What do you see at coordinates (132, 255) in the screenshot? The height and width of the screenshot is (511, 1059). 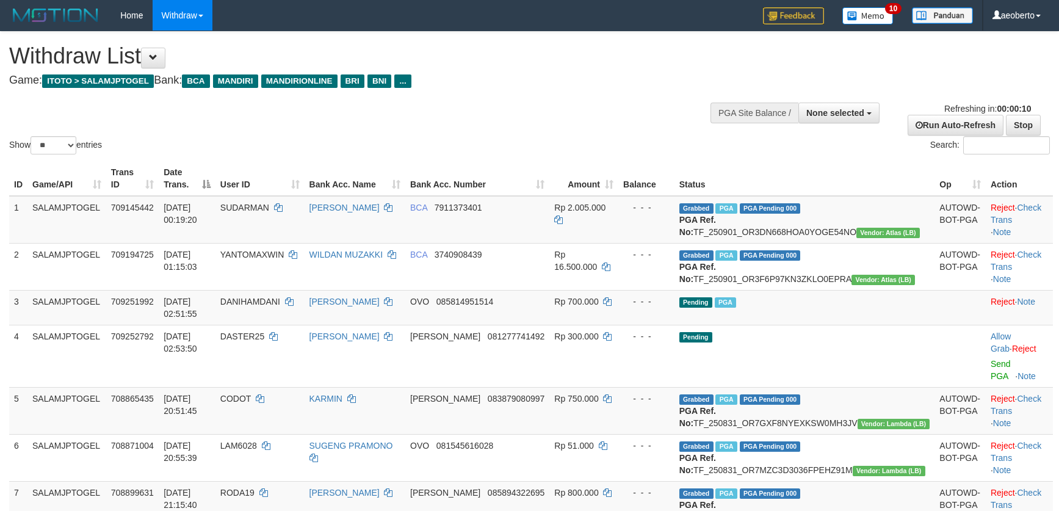 I see `span: 709194725` at bounding box center [132, 255].